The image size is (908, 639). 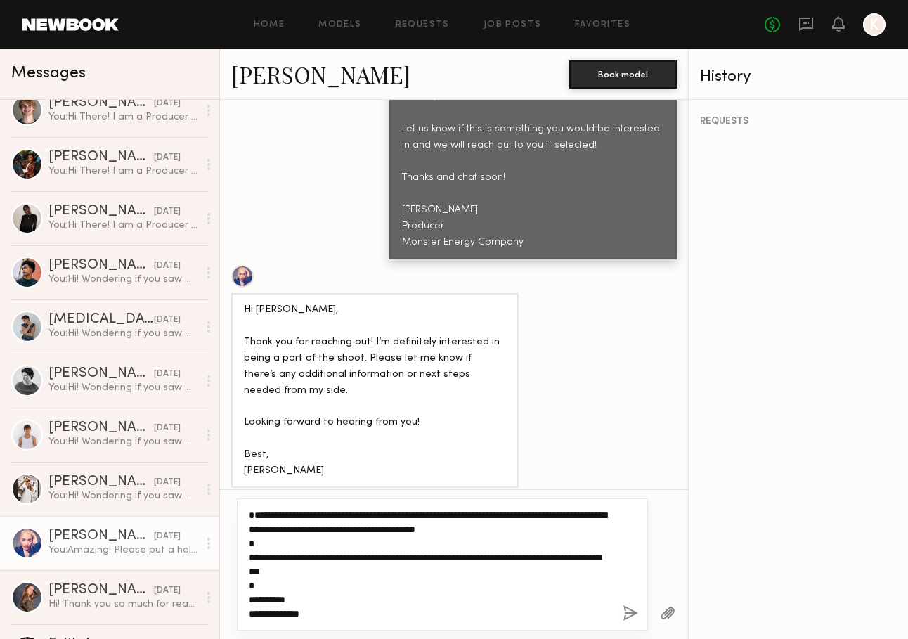 What do you see at coordinates (123, 604) in the screenshot?
I see `div: Hi! Thank you so much for reaching out to me but unfortunately I will be out of town during that ...` at bounding box center [123, 604].